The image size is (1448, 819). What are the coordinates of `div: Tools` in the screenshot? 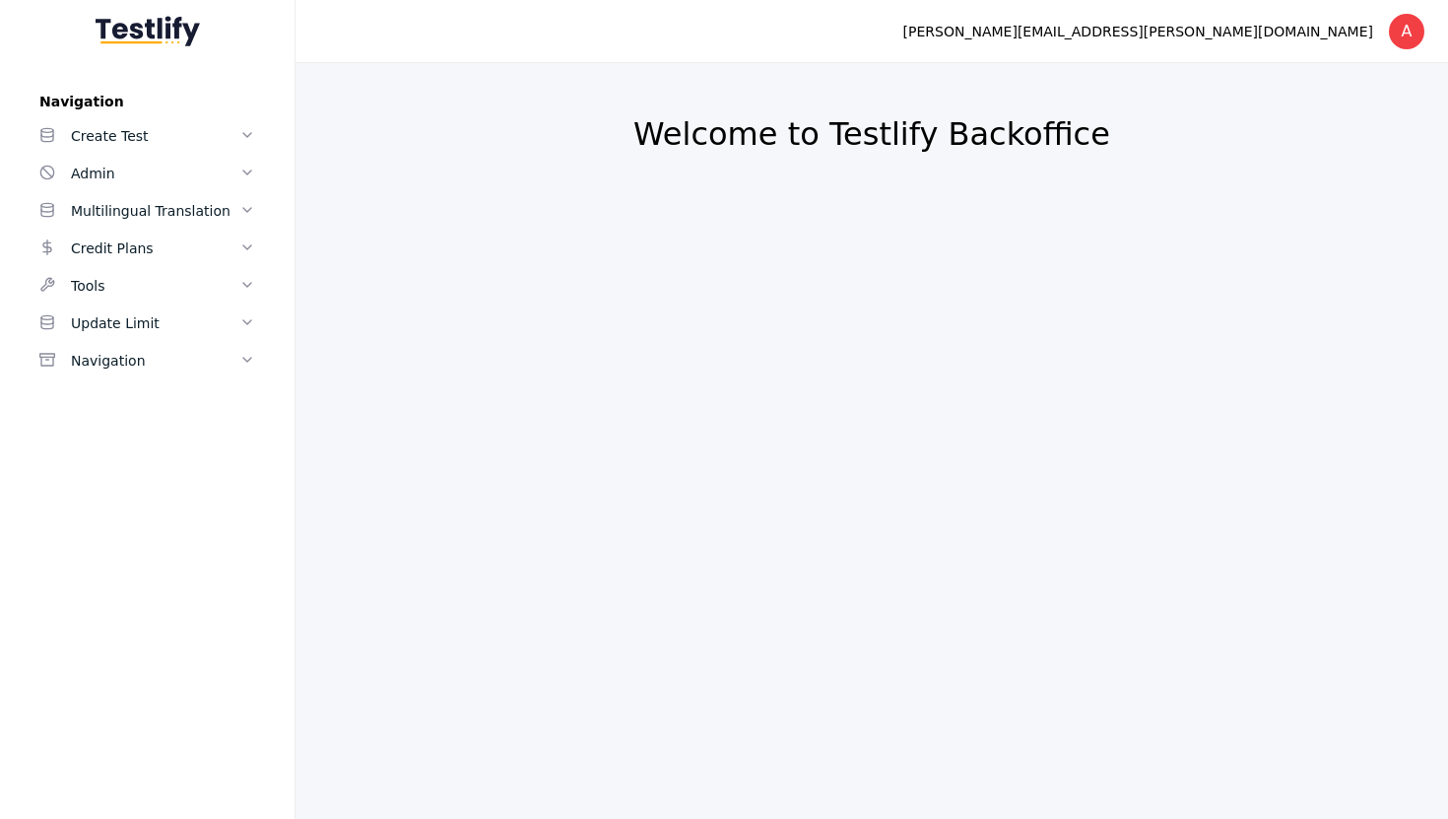 It's located at (155, 286).